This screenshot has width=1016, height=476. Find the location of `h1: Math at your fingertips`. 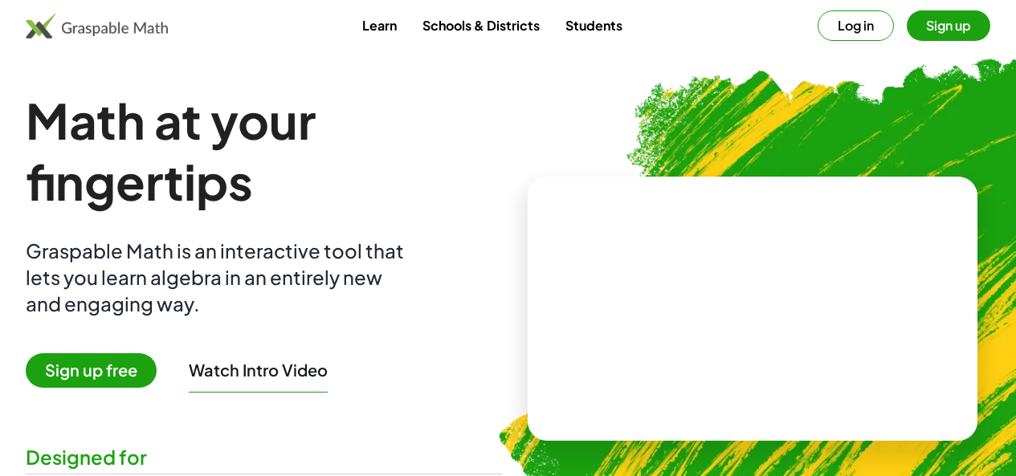

h1: Math at your fingertips is located at coordinates (264, 151).